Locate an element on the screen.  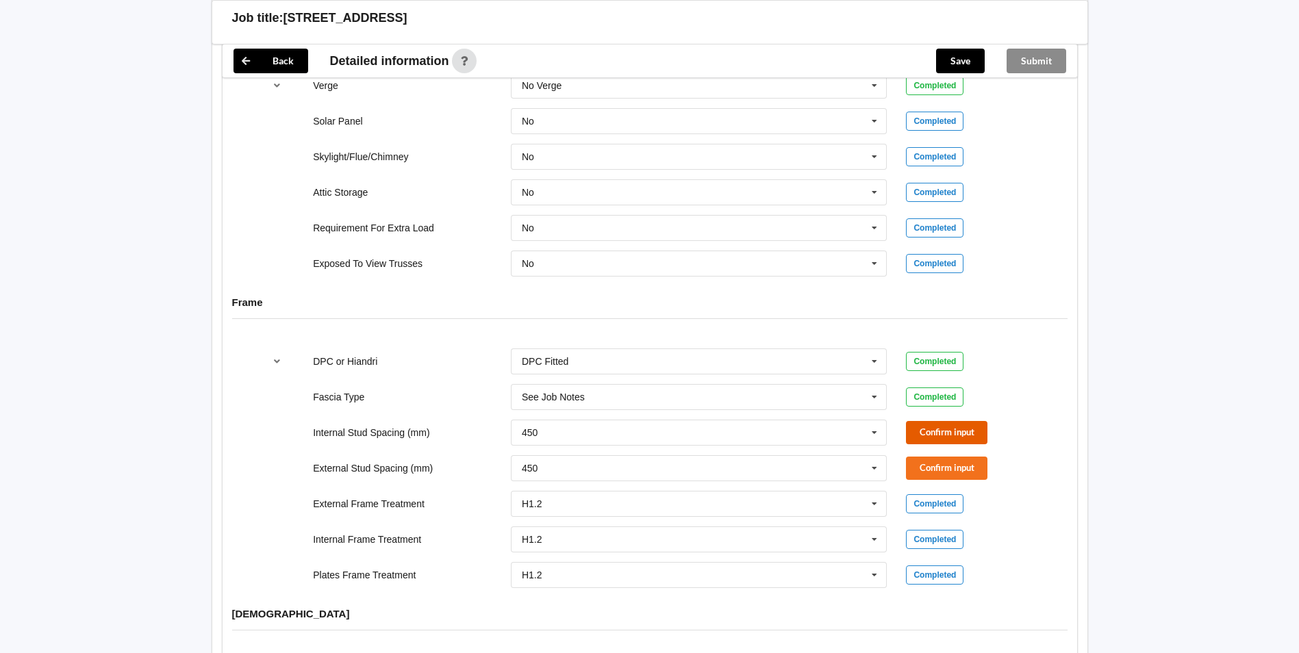
div: See Job Notes is located at coordinates (553, 397).